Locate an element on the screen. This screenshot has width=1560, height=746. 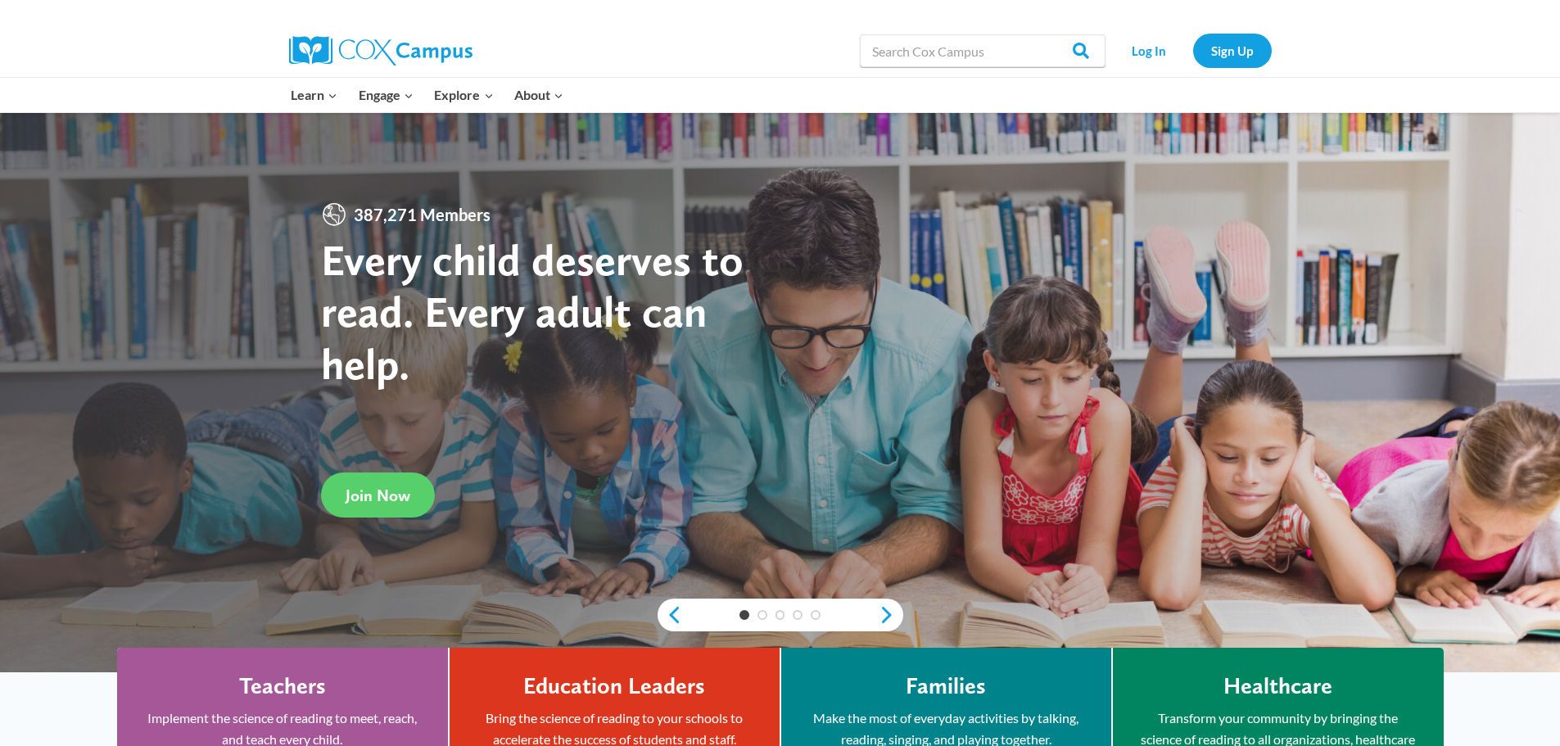
a: Join Now is located at coordinates (378, 495).